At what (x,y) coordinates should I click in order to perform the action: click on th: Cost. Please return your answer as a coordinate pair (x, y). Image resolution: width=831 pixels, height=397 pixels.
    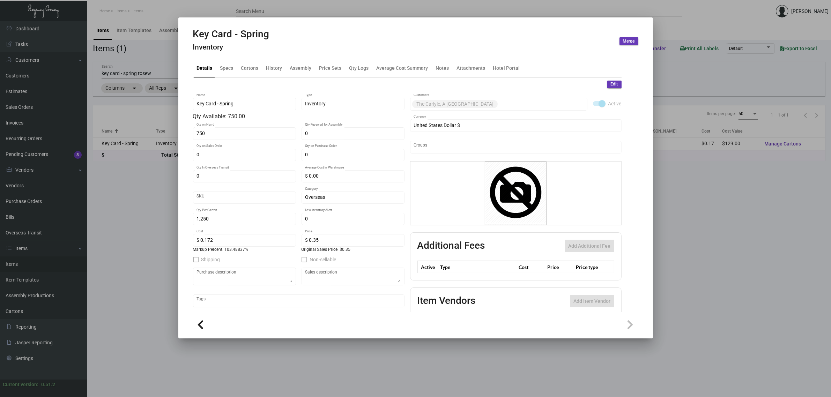
    Looking at the image, I should click on (531, 267).